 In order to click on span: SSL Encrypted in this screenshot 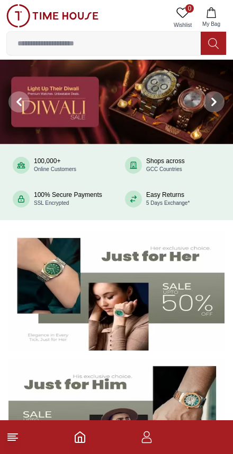, I will do `click(51, 203)`.